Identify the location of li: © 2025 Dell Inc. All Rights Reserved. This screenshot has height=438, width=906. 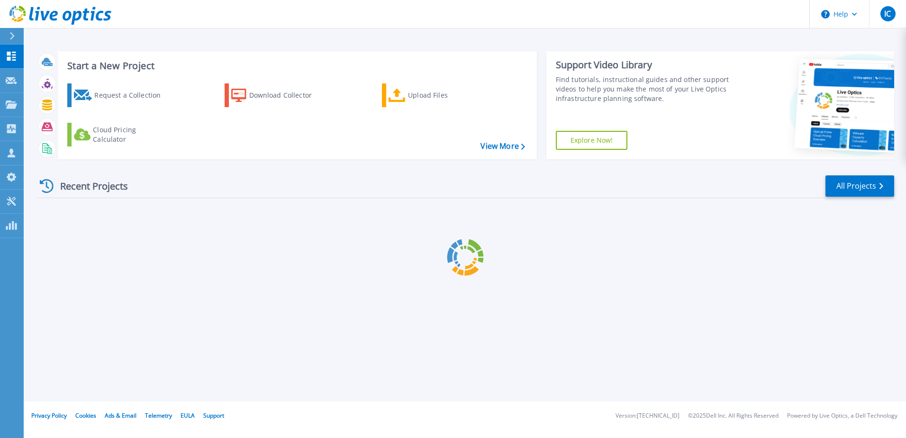
(733, 416).